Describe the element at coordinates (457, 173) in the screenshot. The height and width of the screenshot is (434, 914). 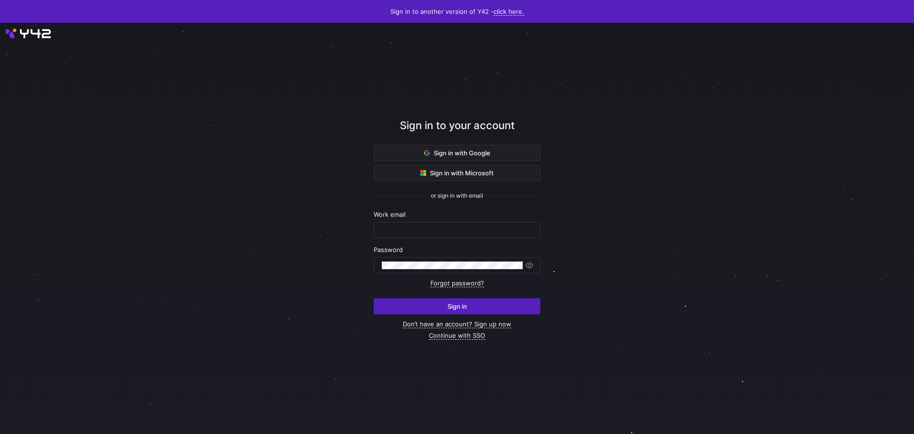
I see `span: Sign in with Microsoft` at that location.